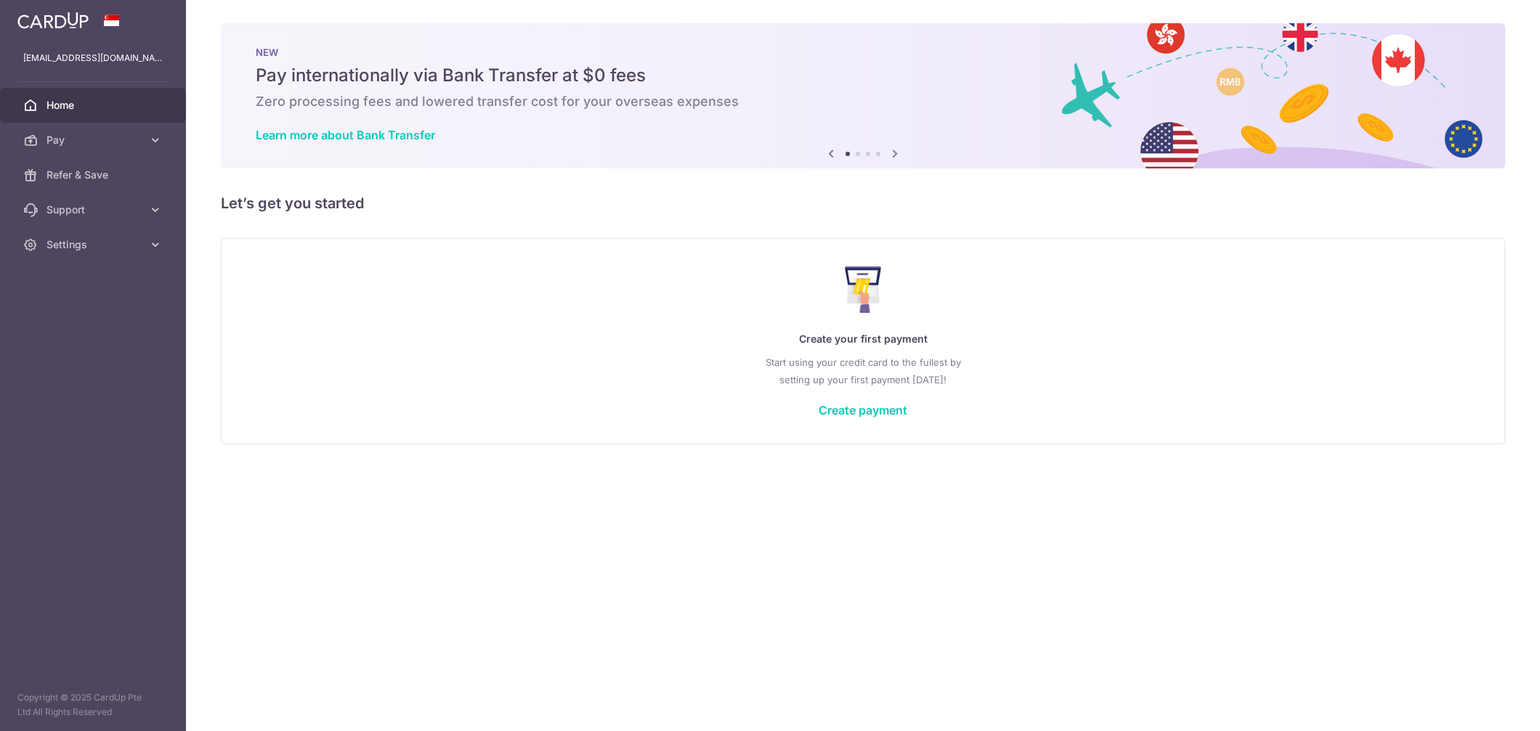  Describe the element at coordinates (863, 410) in the screenshot. I see `a: Create payment` at that location.